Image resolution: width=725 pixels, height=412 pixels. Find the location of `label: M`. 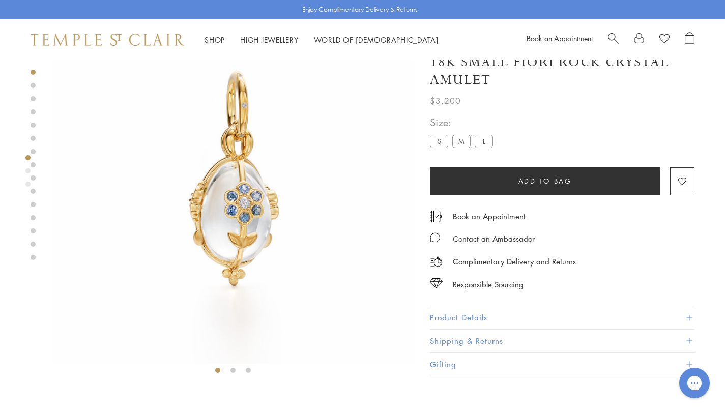

label: M is located at coordinates (461, 141).